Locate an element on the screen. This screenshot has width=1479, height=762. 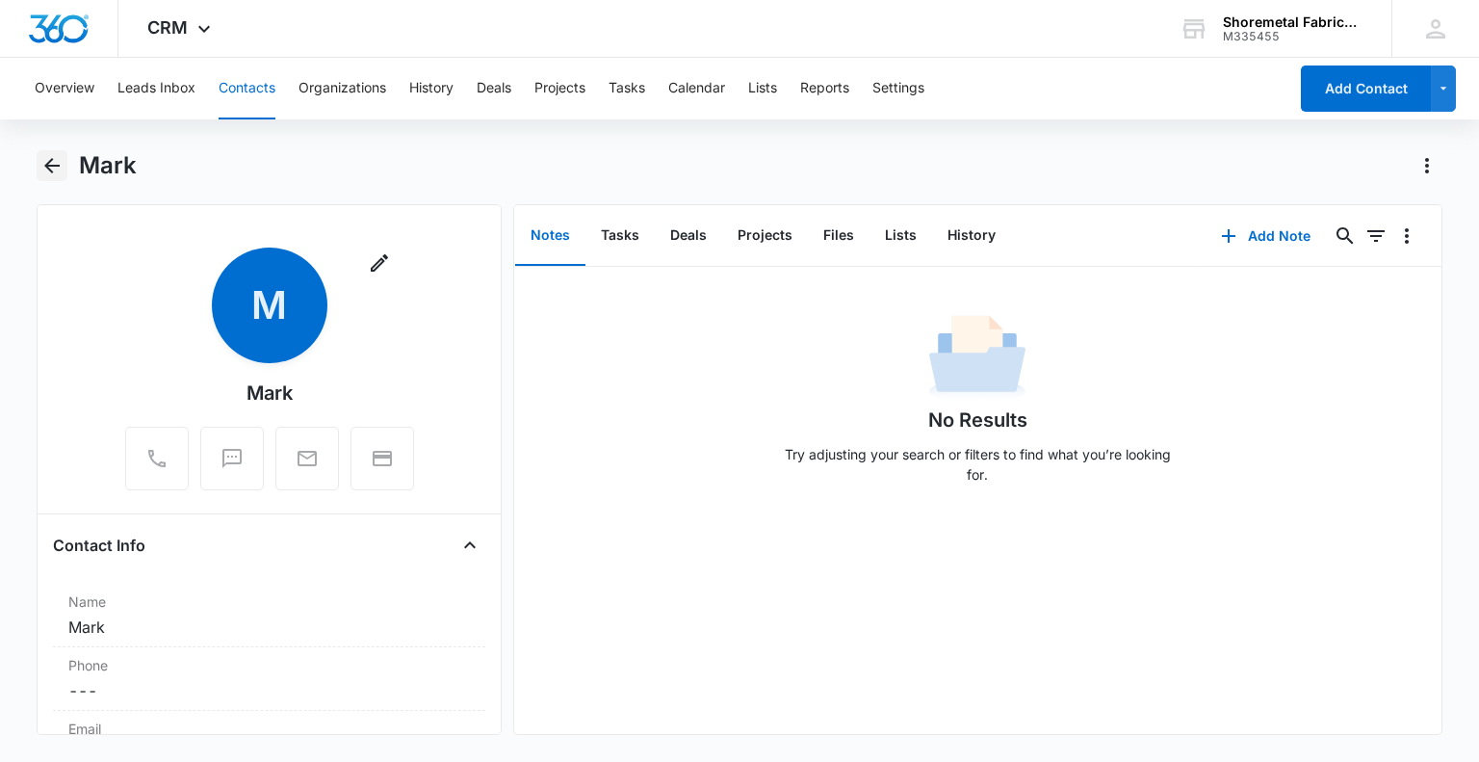
button: Close is located at coordinates (470, 545).